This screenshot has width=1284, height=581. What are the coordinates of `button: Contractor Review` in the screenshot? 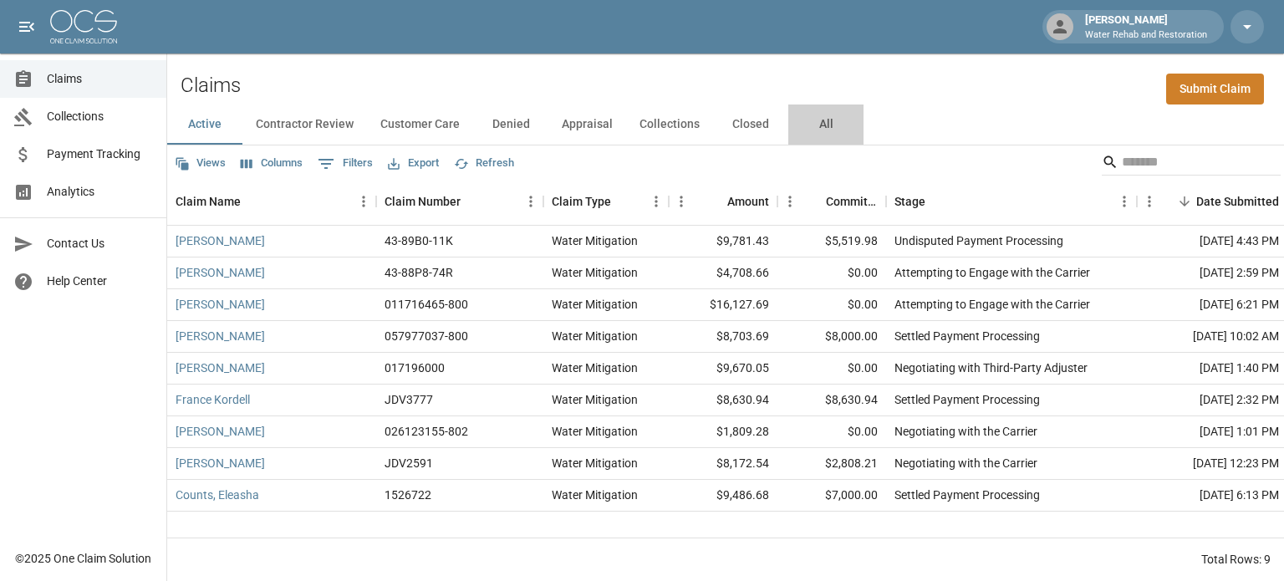 It's located at (304, 125).